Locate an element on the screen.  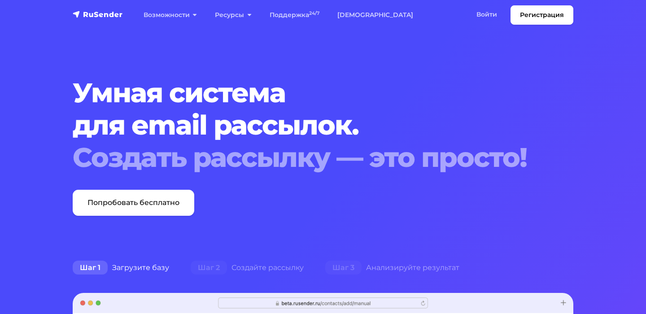
span: Шаг 3 is located at coordinates (343, 268).